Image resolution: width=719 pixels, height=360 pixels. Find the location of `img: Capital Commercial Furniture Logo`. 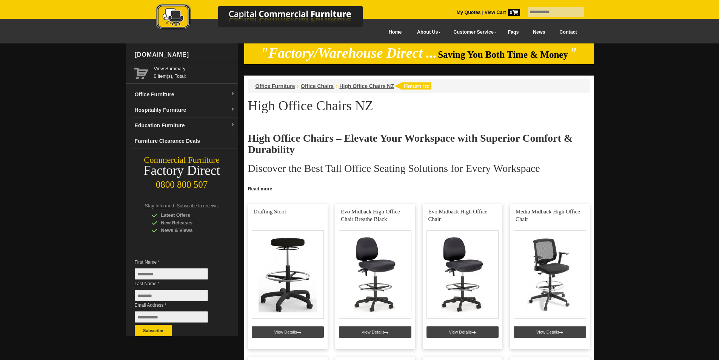

img: Capital Commercial Furniture Logo is located at coordinates (267, 17).